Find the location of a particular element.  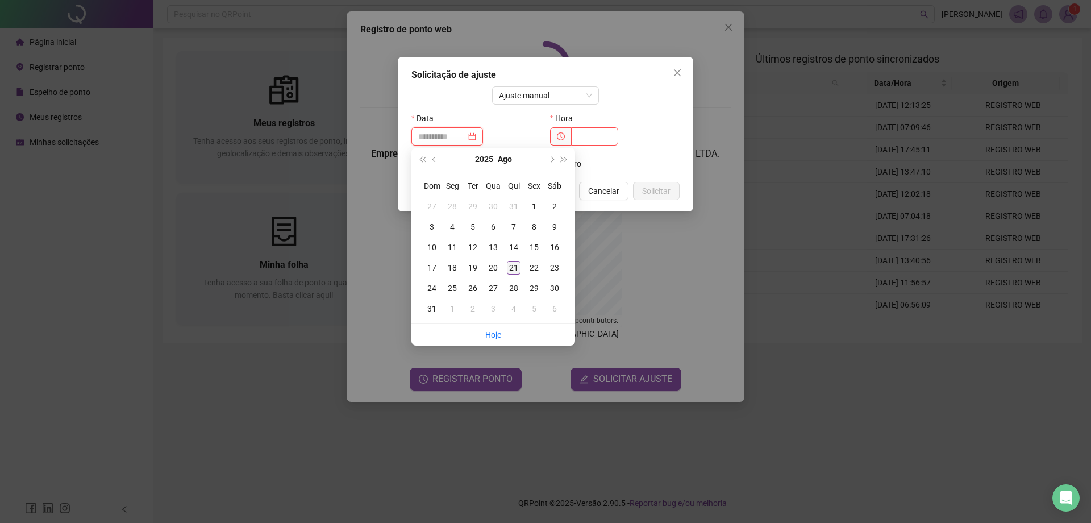

td: 2025-07-31 is located at coordinates (514, 206).